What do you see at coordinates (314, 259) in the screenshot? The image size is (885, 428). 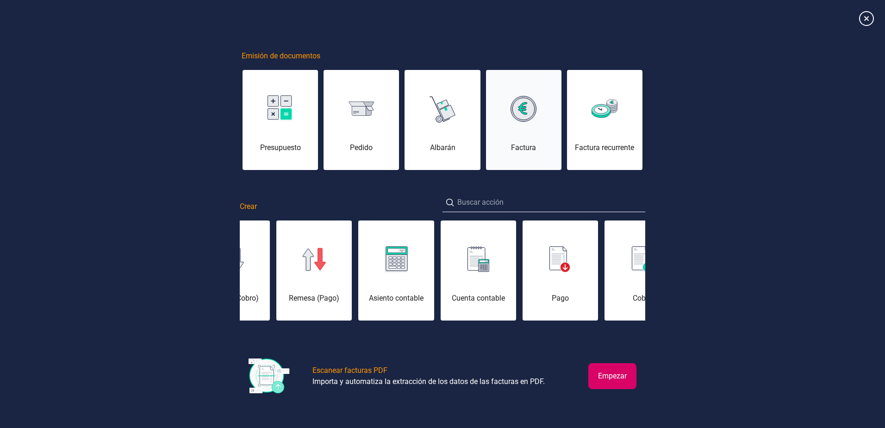 I see `img: img-remesa-pago.svg` at bounding box center [314, 259].